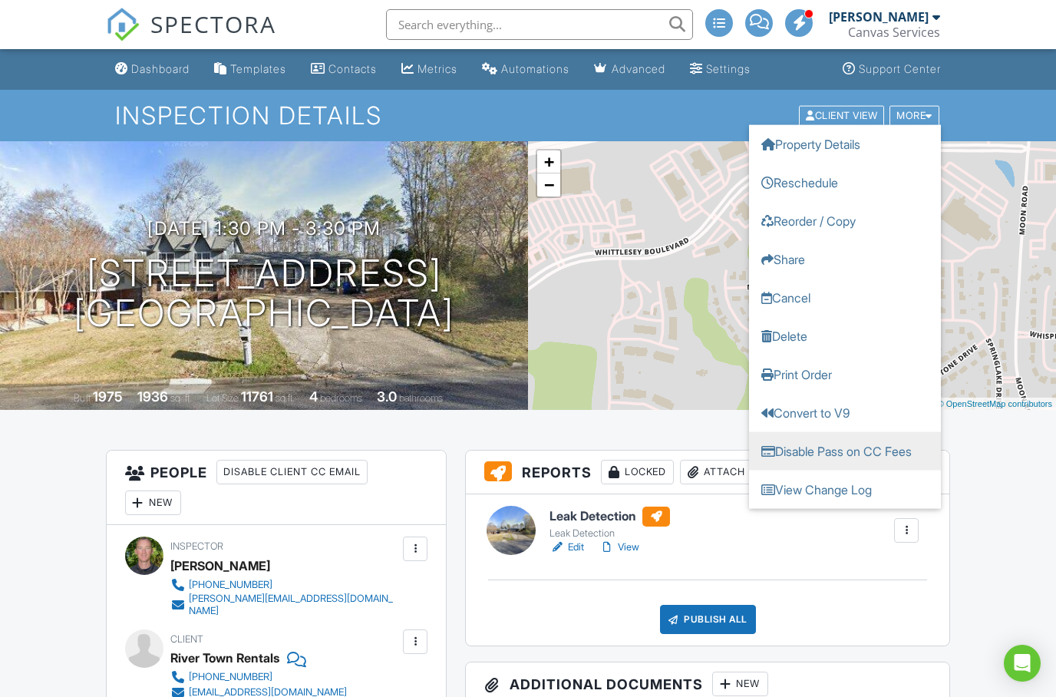 The height and width of the screenshot is (697, 1056). Describe the element at coordinates (181, 397) in the screenshot. I see `span: sq. ft.` at that location.